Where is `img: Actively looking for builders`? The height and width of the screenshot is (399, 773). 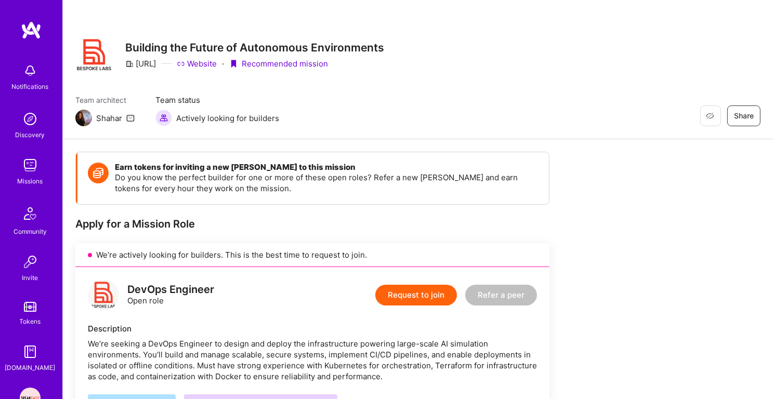 img: Actively looking for builders is located at coordinates (164, 118).